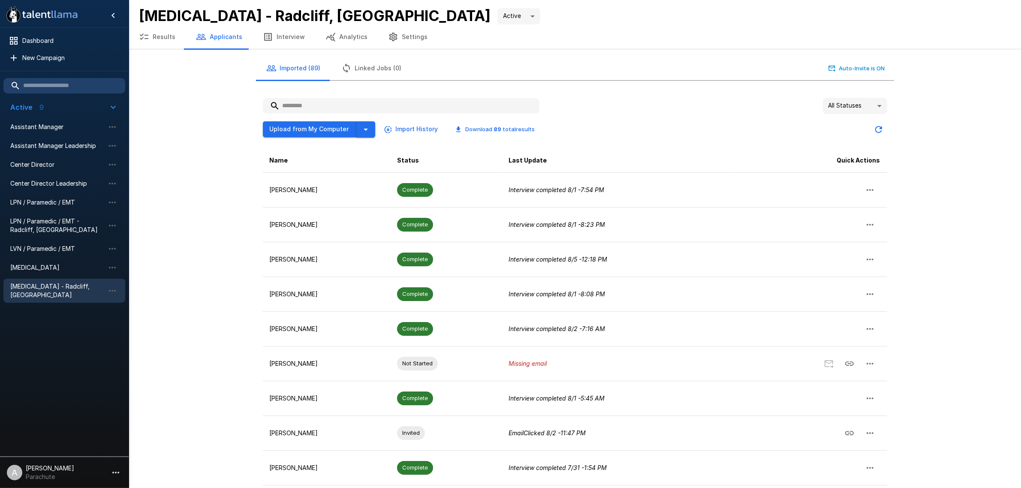 The height and width of the screenshot is (488, 1021). Describe the element at coordinates (557, 467) in the screenshot. I see `i: Interview completed 7/31 - 1:54 PM` at that location.